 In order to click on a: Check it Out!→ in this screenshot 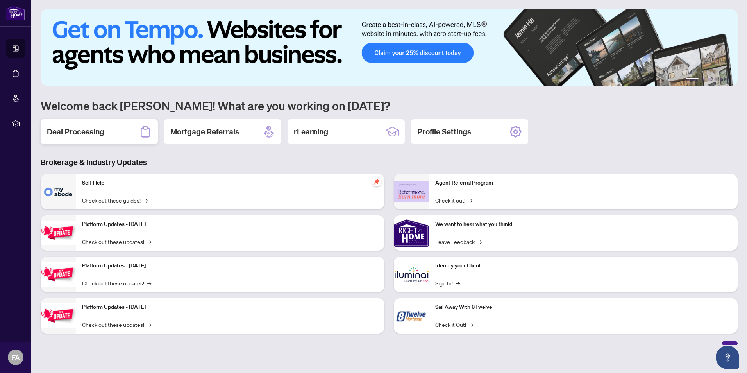, I will do `click(454, 324)`.